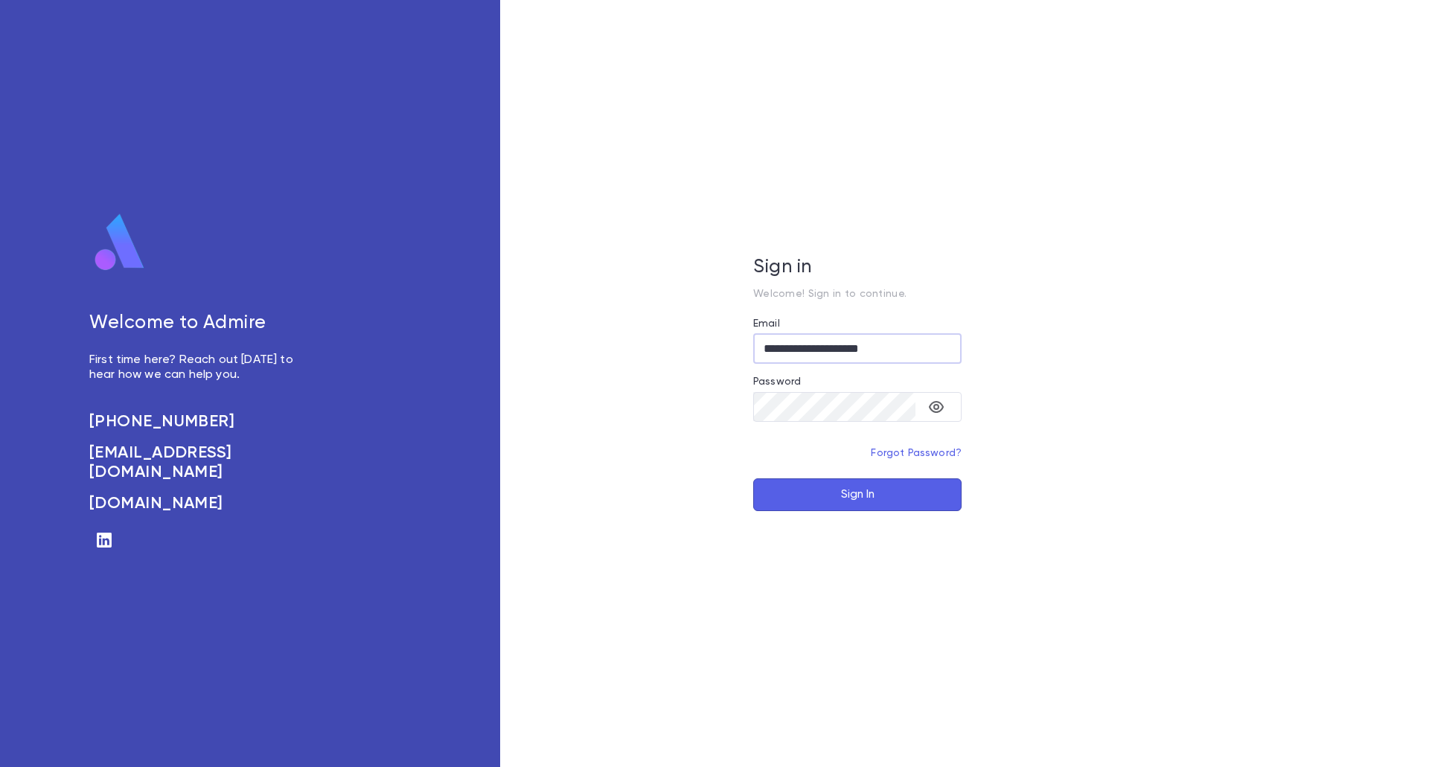 This screenshot has height=767, width=1429. I want to click on label: Email, so click(767, 324).